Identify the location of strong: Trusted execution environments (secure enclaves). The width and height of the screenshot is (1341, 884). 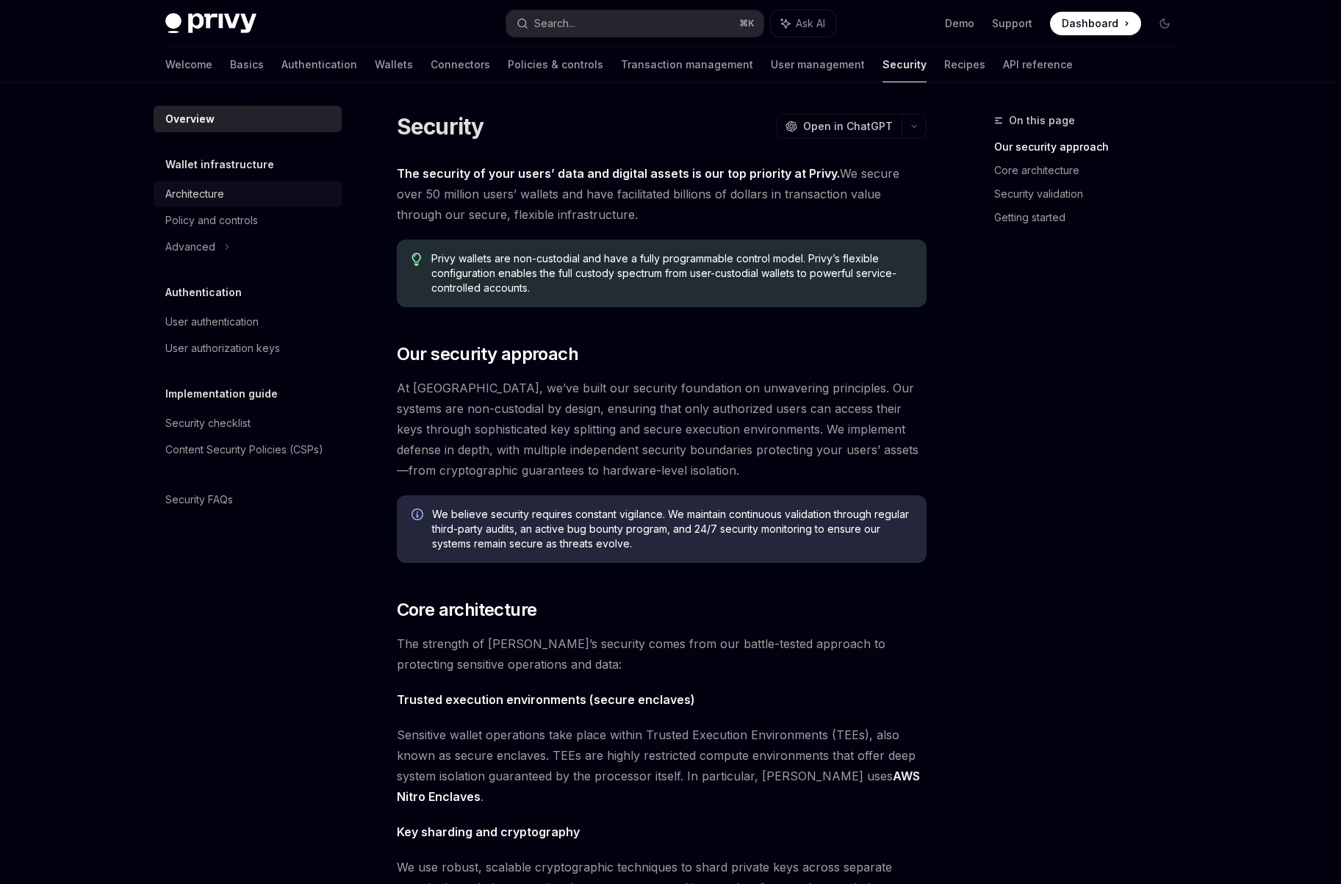
(546, 700).